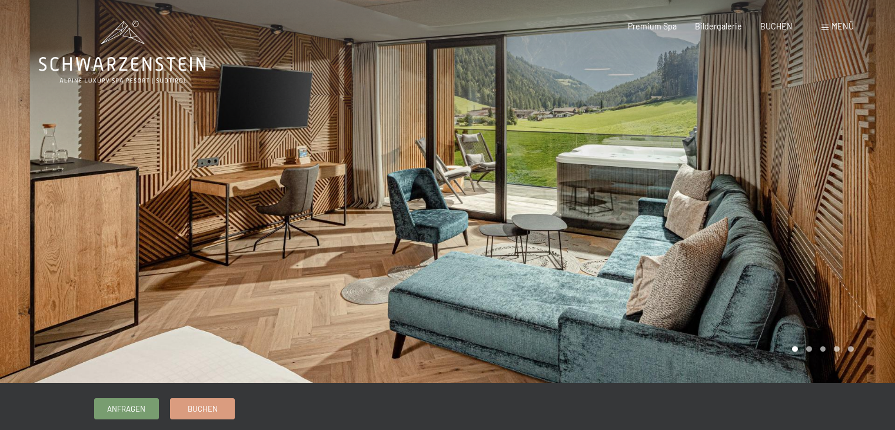  Describe the element at coordinates (202, 408) in the screenshot. I see `a: Buchen` at that location.